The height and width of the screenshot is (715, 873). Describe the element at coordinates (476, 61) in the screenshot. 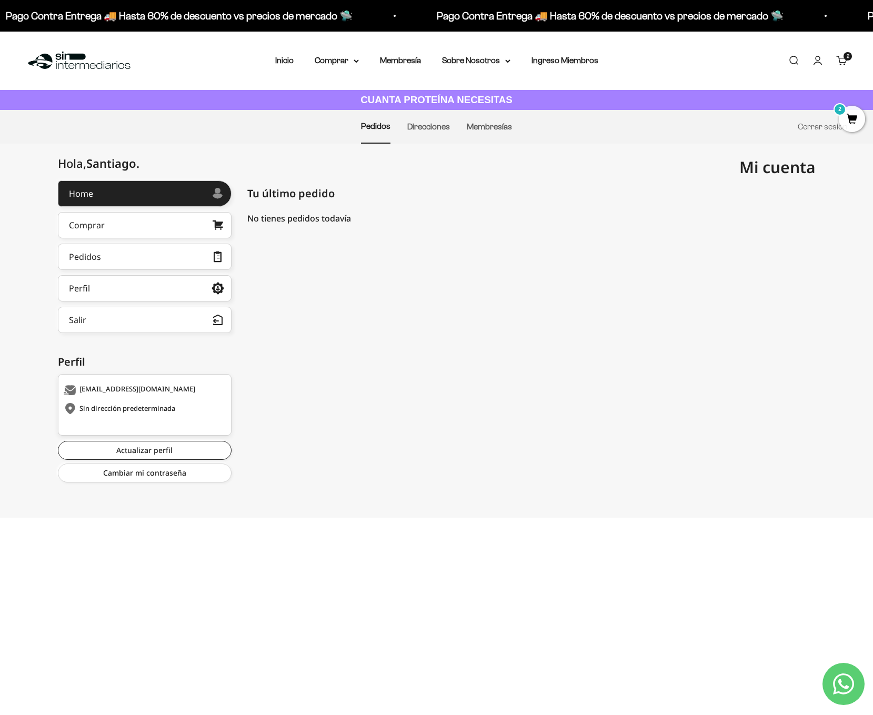

I see `summary: Sobre Nosotros` at that location.